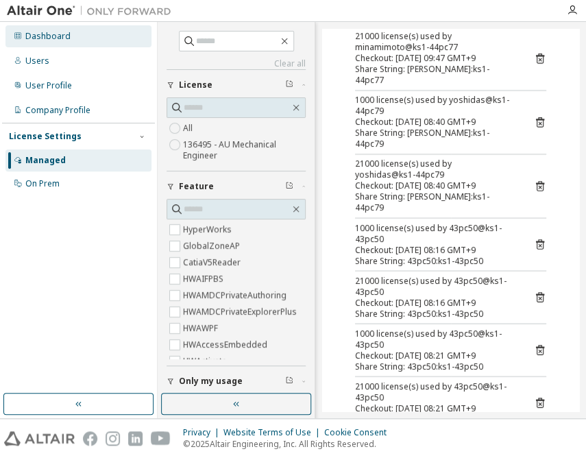 Image resolution: width=586 pixels, height=458 pixels. Describe the element at coordinates (434, 42) in the screenshot. I see `div: 21000 license(s) used by minamimoto@ks1-44pc77` at that location.